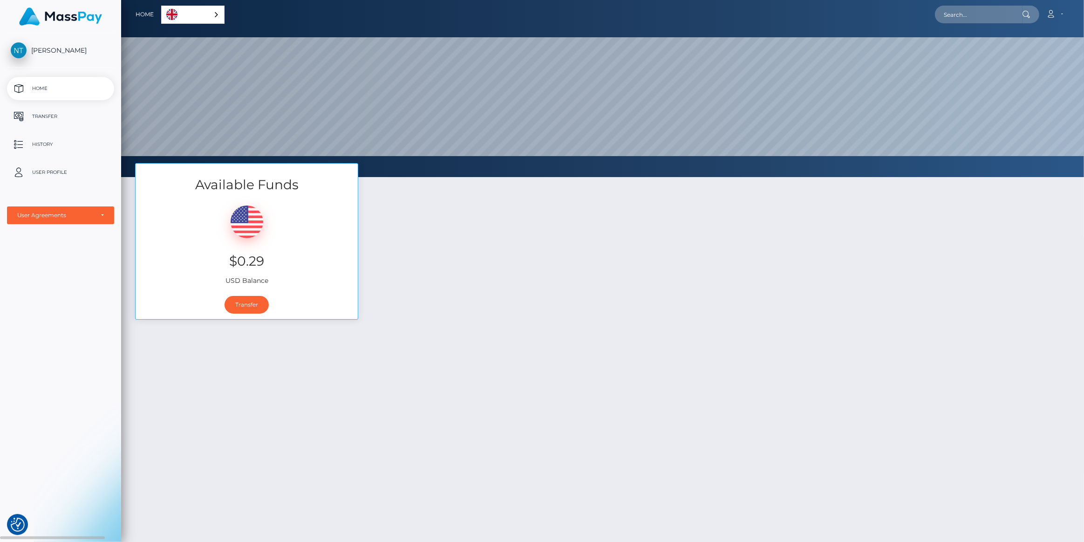 This screenshot has height=542, width=1084. I want to click on aside: Language selected: English, so click(193, 14).